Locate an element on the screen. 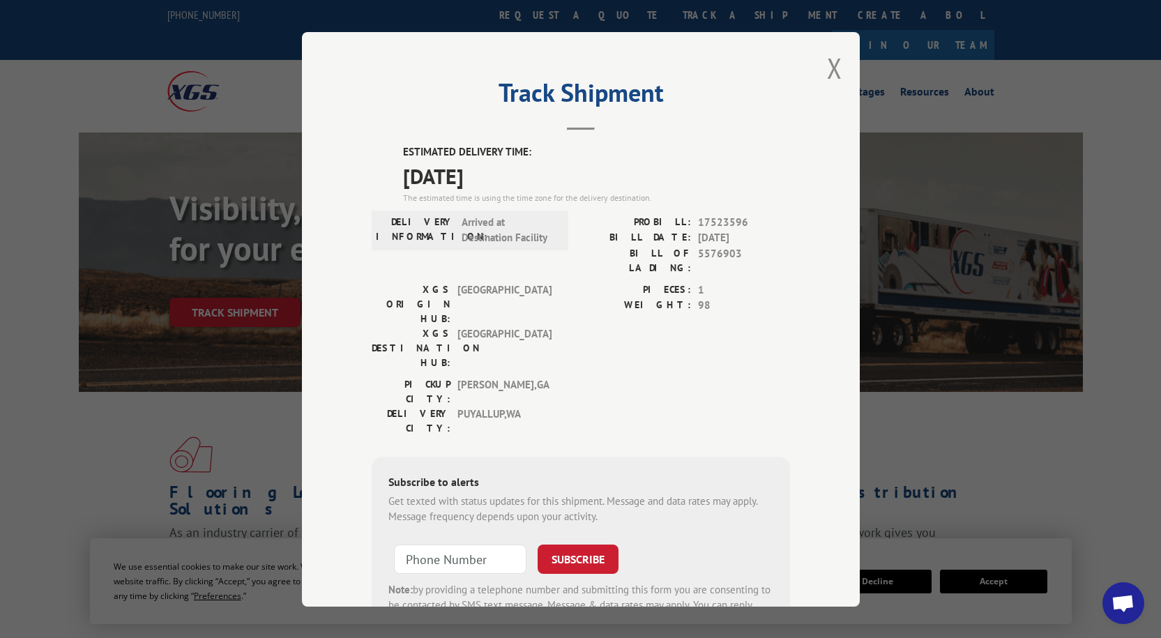 This screenshot has width=1161, height=638. label: ESTIMATED DELIVERY TIME: is located at coordinates (596, 152).